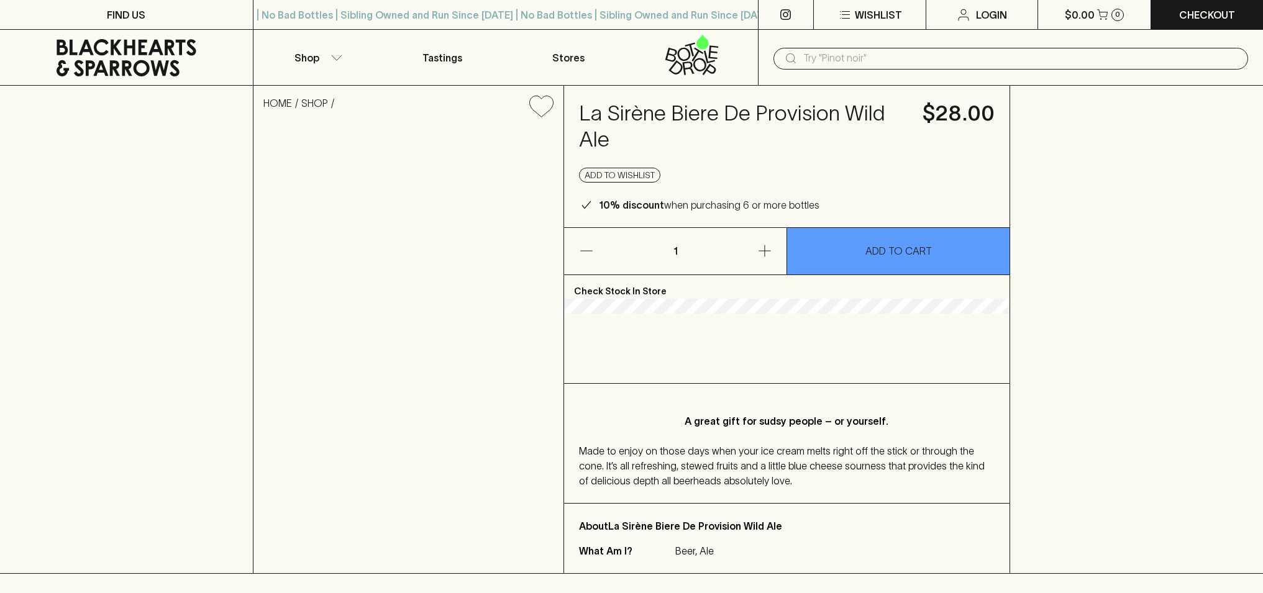 The image size is (1263, 593). What do you see at coordinates (781, 466) in the screenshot?
I see `span: Made to enjoy on those days when your ice cream melts right off the stick or through the cone. It...` at bounding box center [781, 466].